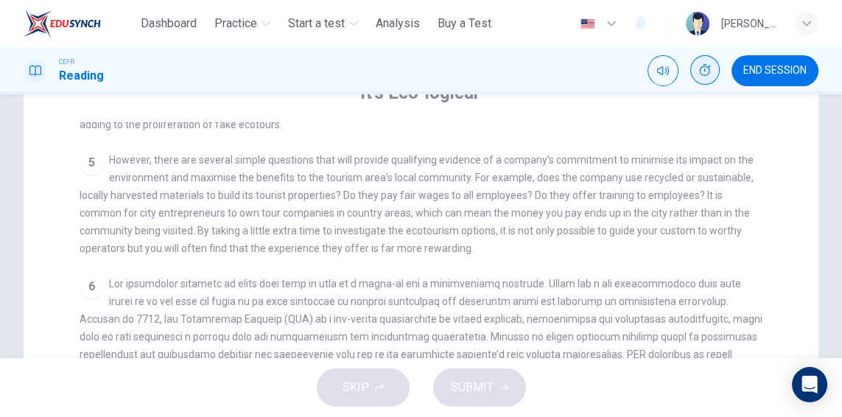  Describe the element at coordinates (323, 24) in the screenshot. I see `button: Start a test` at that location.